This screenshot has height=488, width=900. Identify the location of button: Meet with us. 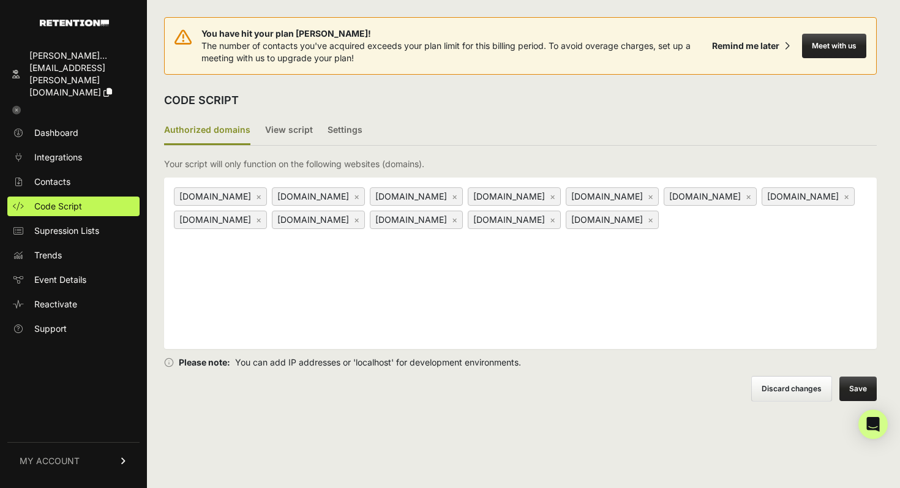
(833, 46).